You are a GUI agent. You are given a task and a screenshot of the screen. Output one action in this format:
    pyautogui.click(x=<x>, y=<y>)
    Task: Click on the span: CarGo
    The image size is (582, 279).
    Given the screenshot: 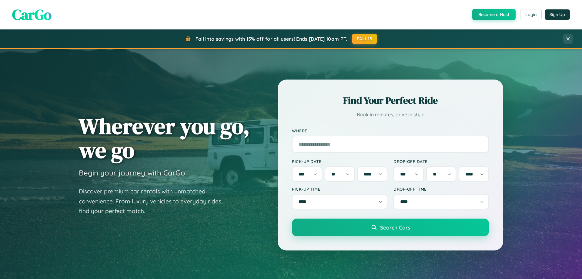 What is the action you would take?
    pyautogui.click(x=32, y=15)
    